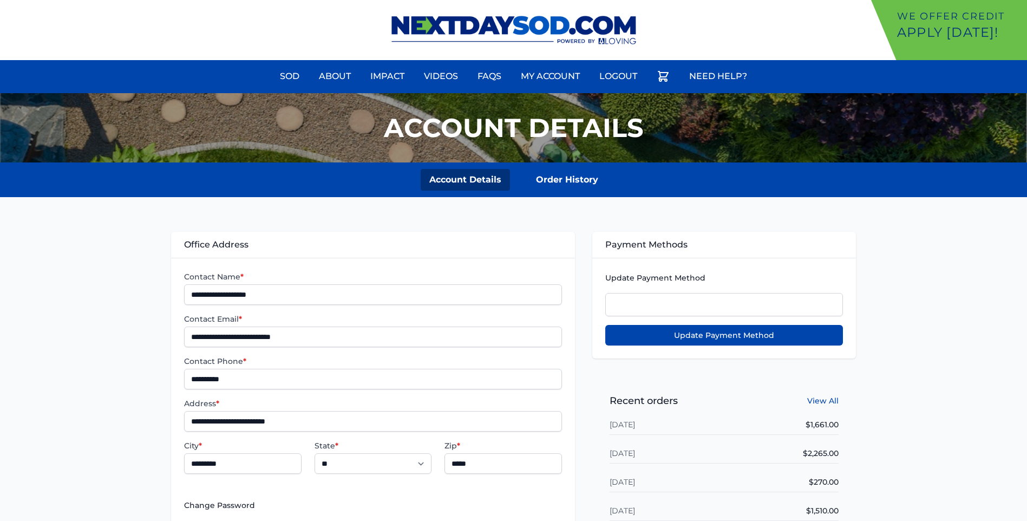  I want to click on a: Impact, so click(387, 76).